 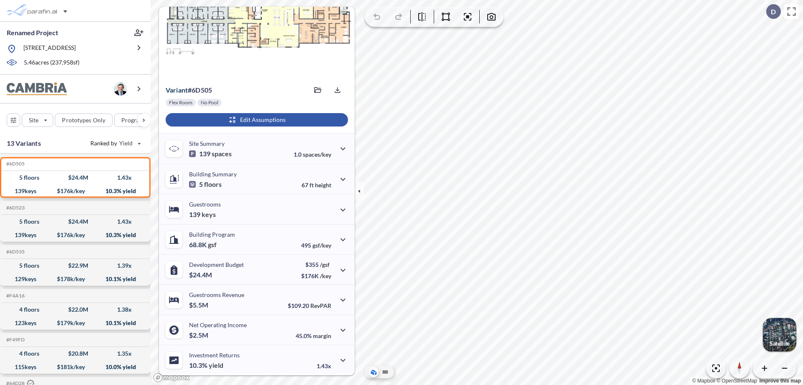 What do you see at coordinates (214, 354) in the screenshot?
I see `p: Investment Returns` at bounding box center [214, 354].